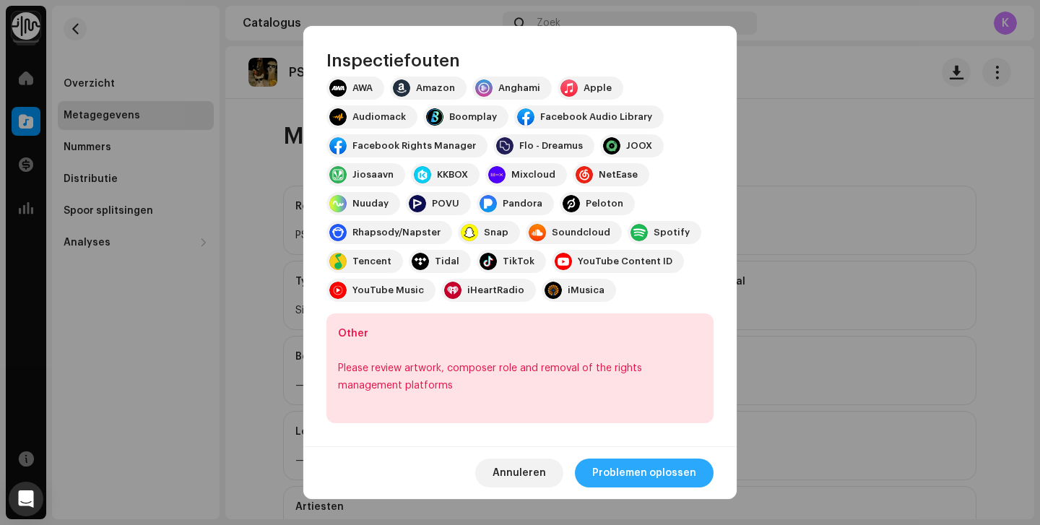  Describe the element at coordinates (388, 290) in the screenshot. I see `div: YouTube Music` at that location.